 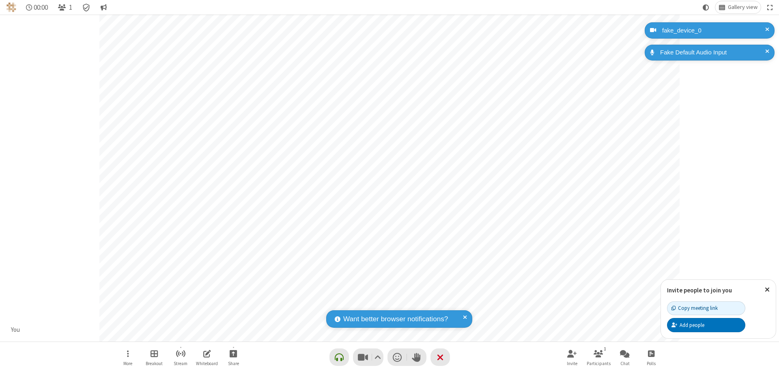 I want to click on button: Video setting, so click(x=377, y=357).